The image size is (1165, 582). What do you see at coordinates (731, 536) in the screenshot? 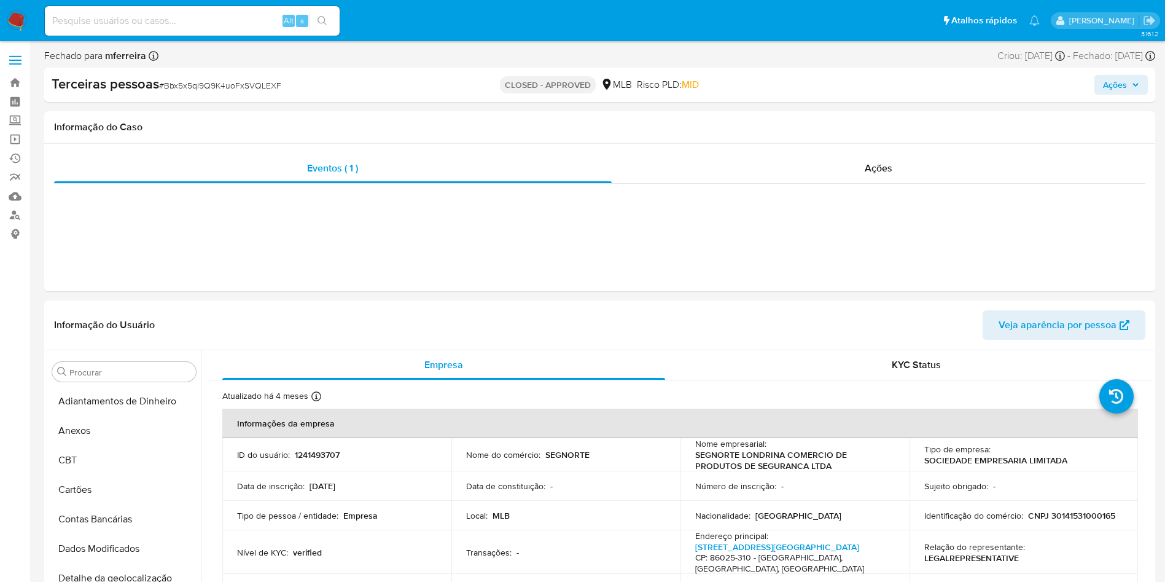
I see `p: Endereço principal :` at bounding box center [731, 536].